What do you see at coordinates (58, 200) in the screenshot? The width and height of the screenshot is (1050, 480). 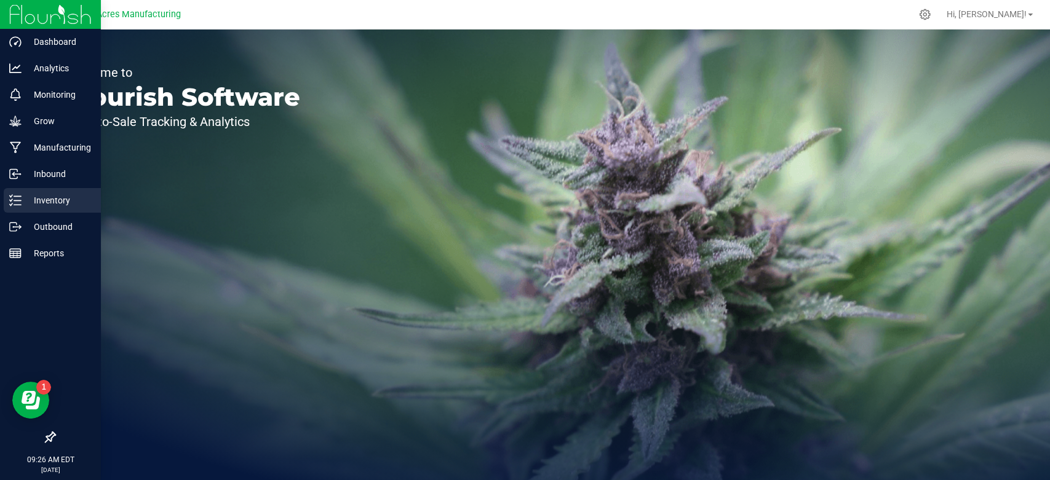 I see `p: Inventory` at bounding box center [58, 200].